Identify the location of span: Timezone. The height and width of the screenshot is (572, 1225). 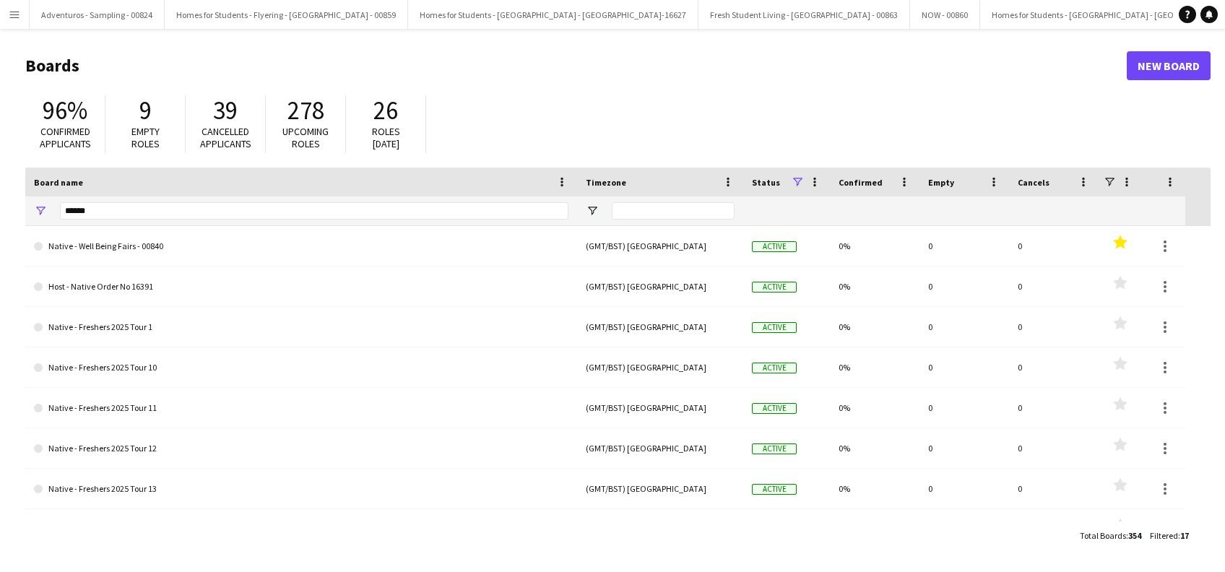
(606, 182).